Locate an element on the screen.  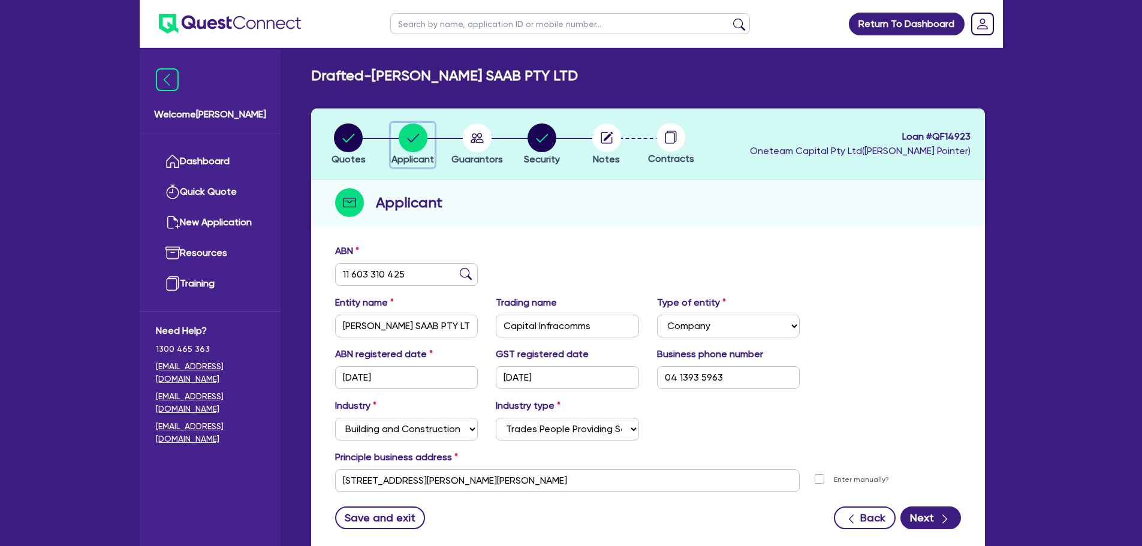
button: Quotes is located at coordinates (348, 145).